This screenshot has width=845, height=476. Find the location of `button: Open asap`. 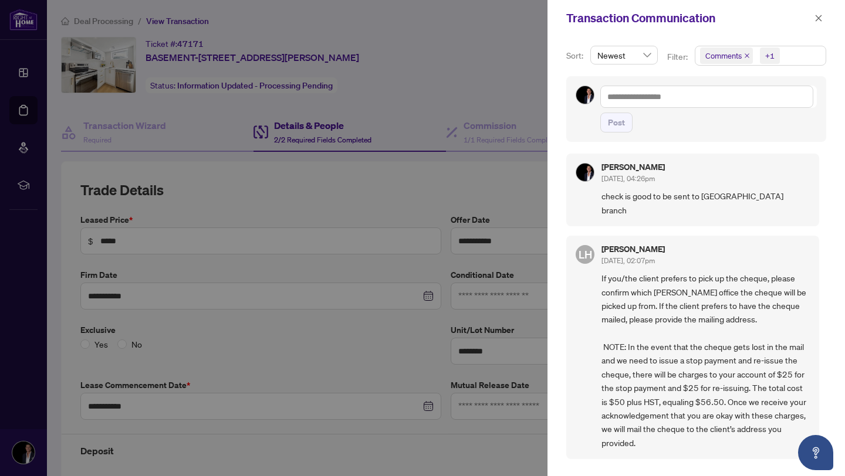

button: Open asap is located at coordinates (815, 453).